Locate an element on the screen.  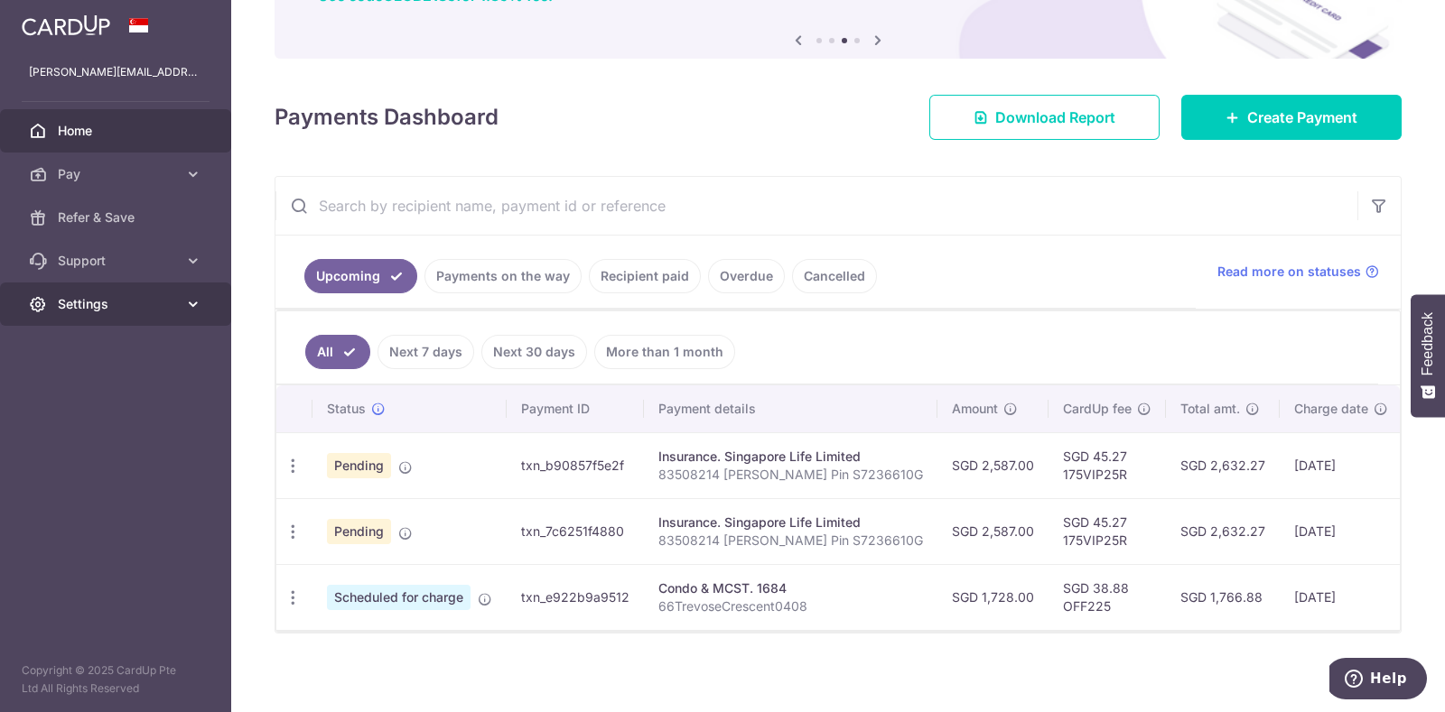
th: Payment ID is located at coordinates (575, 409).